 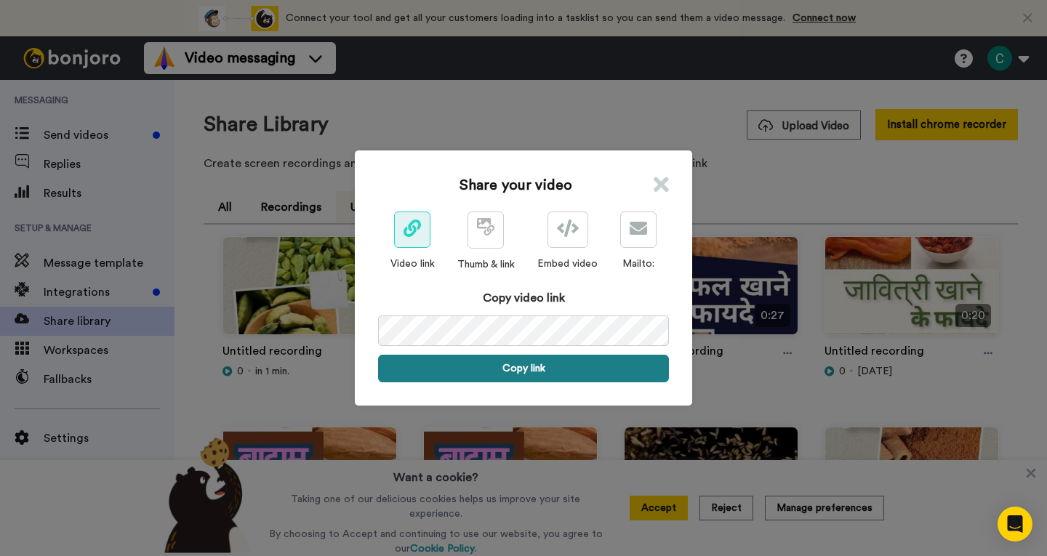 I want to click on div: Copy video link, so click(x=524, y=298).